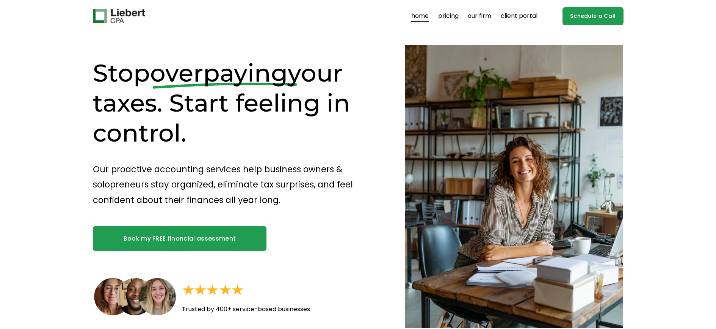 The height and width of the screenshot is (329, 716). I want to click on a: Schedule a Call, so click(593, 16).